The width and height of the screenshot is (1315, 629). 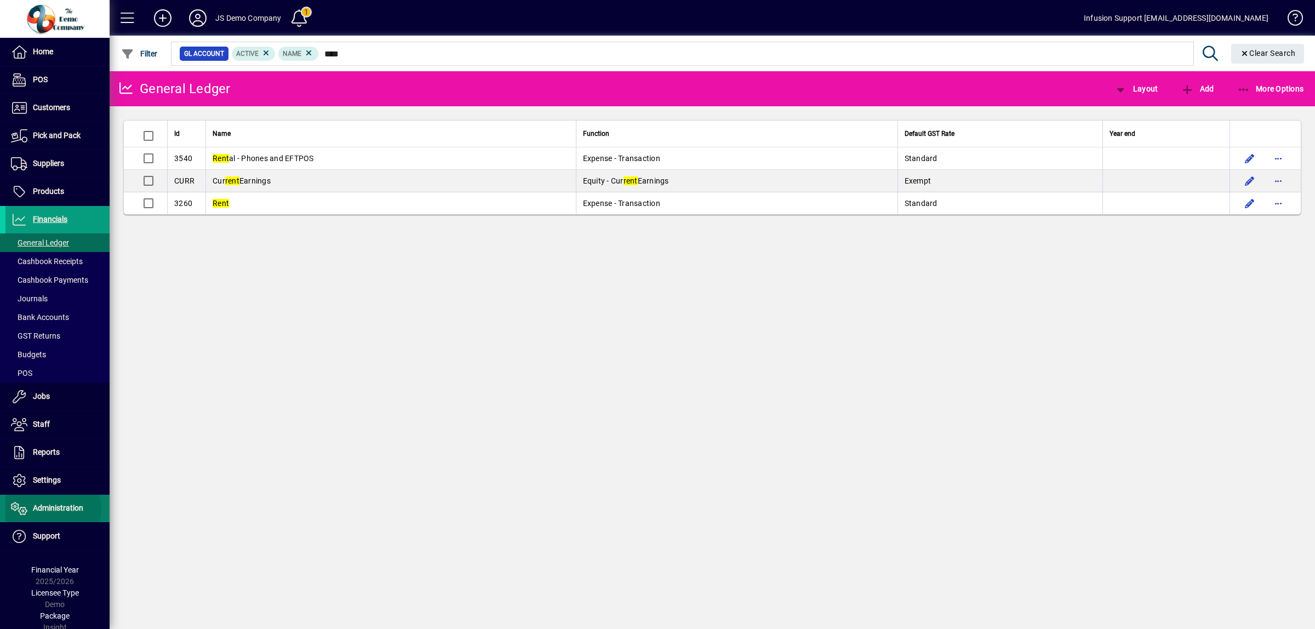 I want to click on span: Bank Accounts, so click(x=40, y=317).